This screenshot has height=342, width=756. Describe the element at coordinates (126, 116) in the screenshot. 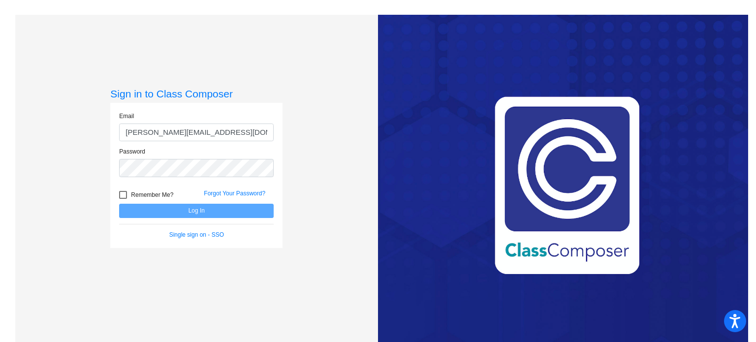

I see `label: Email` at that location.